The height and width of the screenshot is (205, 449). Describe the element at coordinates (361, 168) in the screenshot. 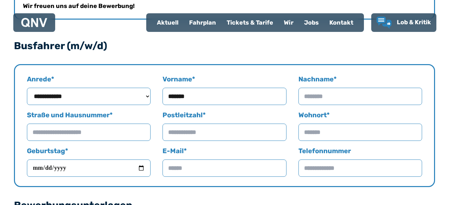

I see `input: Telefonnummer` at that location.